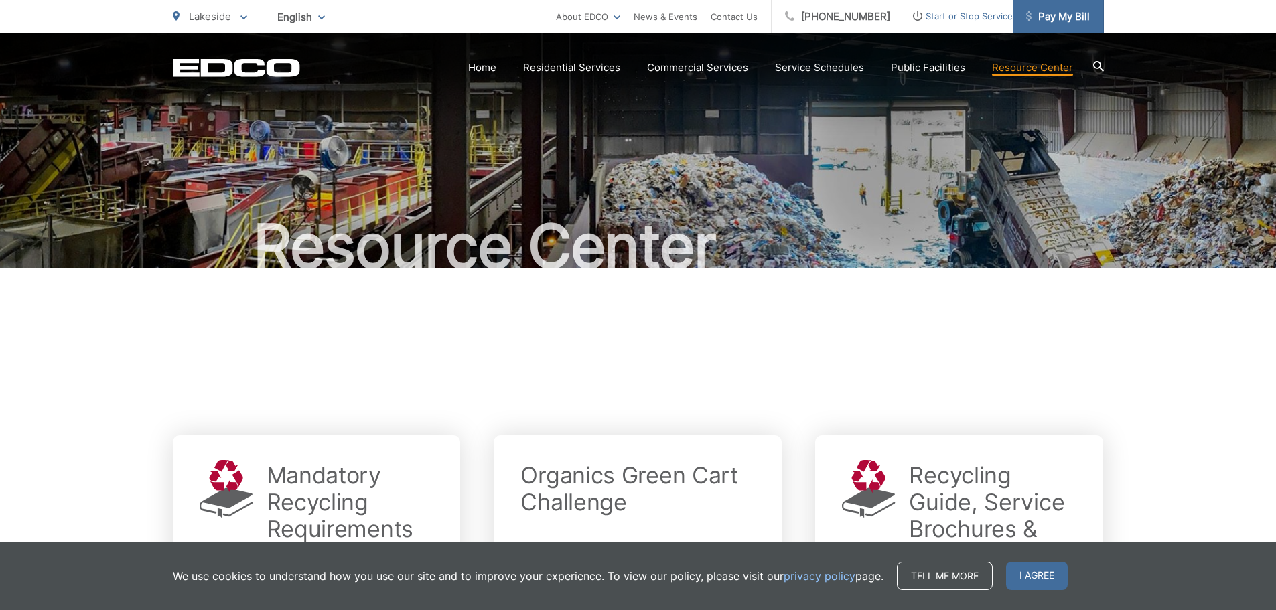 The height and width of the screenshot is (610, 1276). What do you see at coordinates (588, 17) in the screenshot?
I see `a: About EDCO` at bounding box center [588, 17].